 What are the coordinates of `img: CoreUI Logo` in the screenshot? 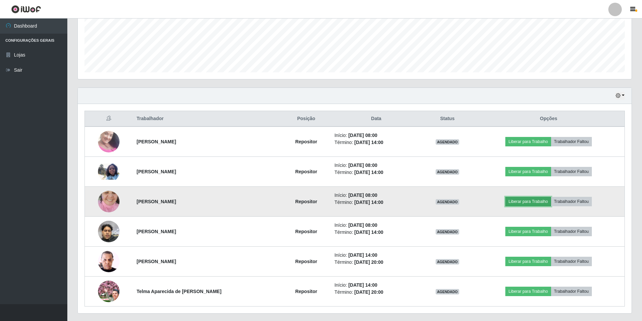 It's located at (26, 9).